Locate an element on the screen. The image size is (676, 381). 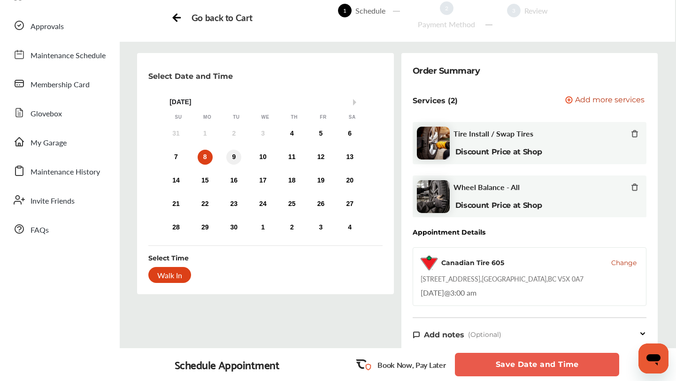
a: FAQs is located at coordinates (59, 229).